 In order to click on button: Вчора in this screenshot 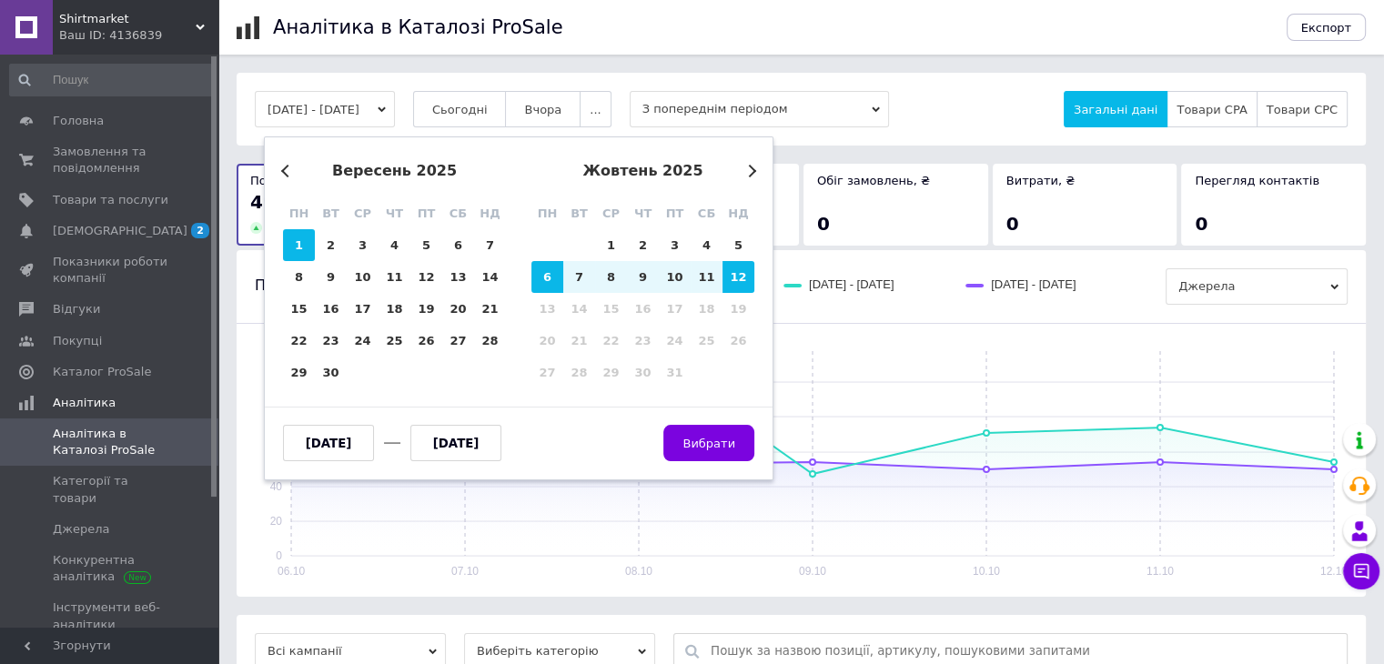, I will do `click(542, 109)`.